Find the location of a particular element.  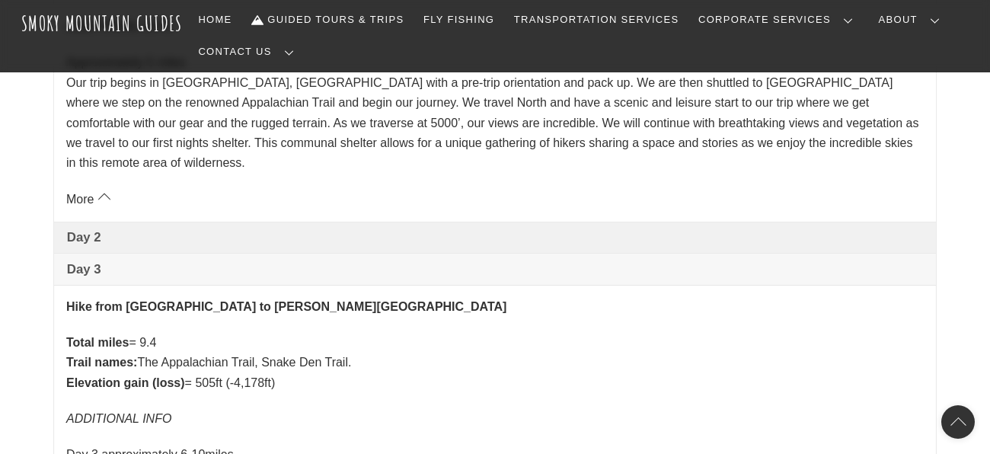

a: About is located at coordinates (912, 20).